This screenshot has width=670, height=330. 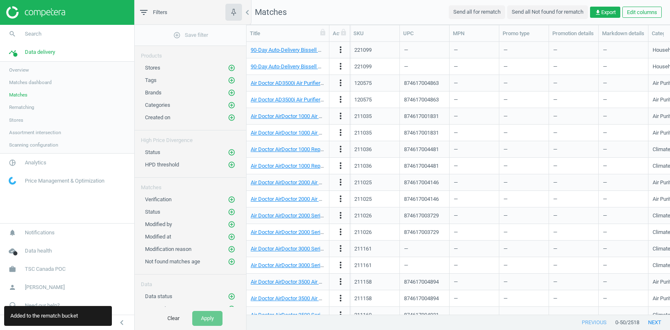 I want to click on span: Search, so click(x=33, y=34).